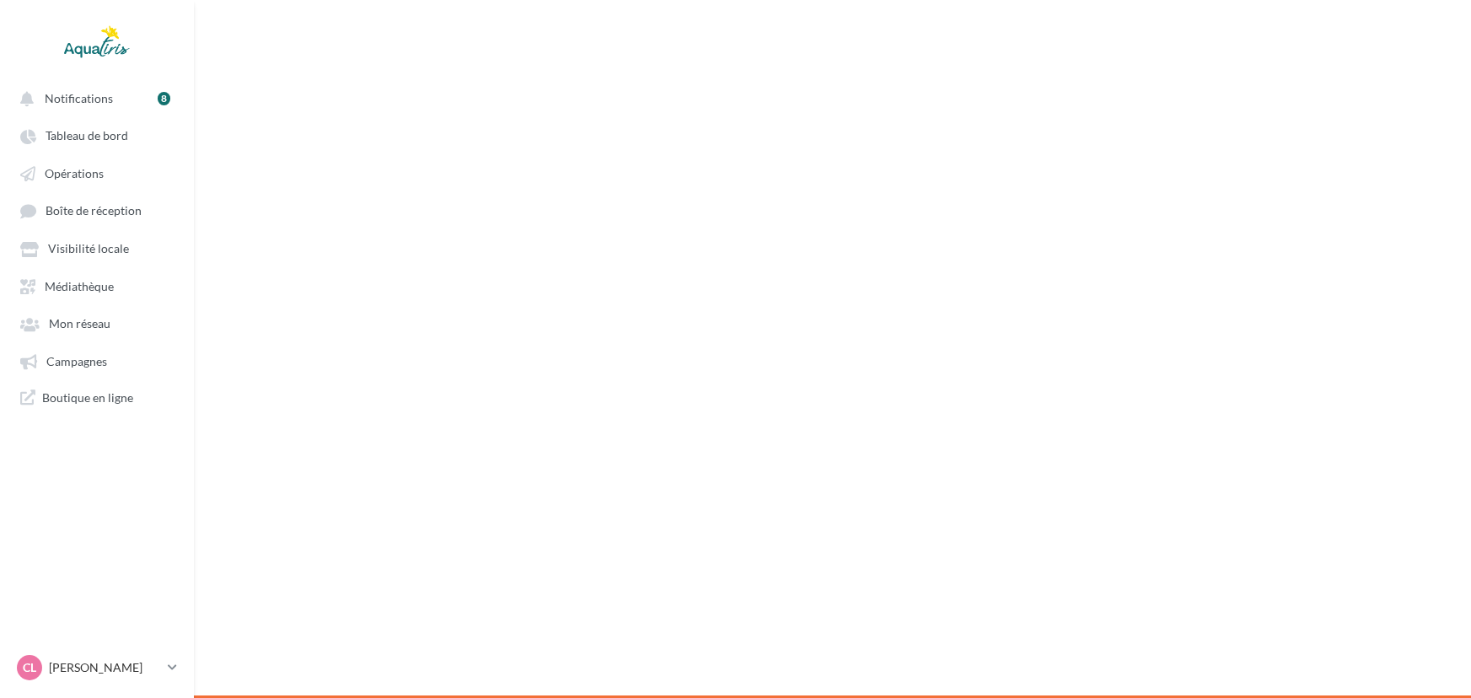 The height and width of the screenshot is (698, 1471). What do you see at coordinates (77, 361) in the screenshot?
I see `span: Campagnes` at bounding box center [77, 361].